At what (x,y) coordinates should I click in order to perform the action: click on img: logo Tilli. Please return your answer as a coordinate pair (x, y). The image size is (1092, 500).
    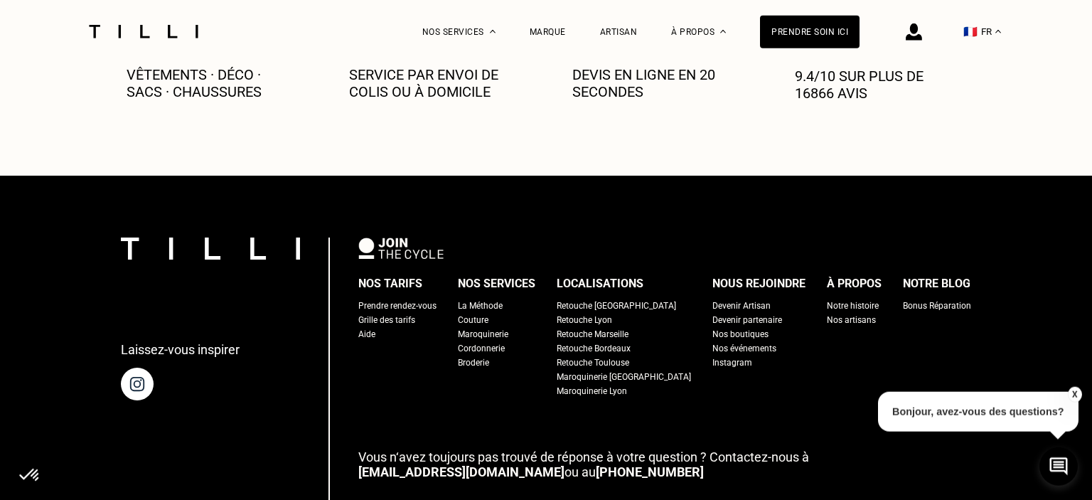
    Looking at the image, I should click on (210, 248).